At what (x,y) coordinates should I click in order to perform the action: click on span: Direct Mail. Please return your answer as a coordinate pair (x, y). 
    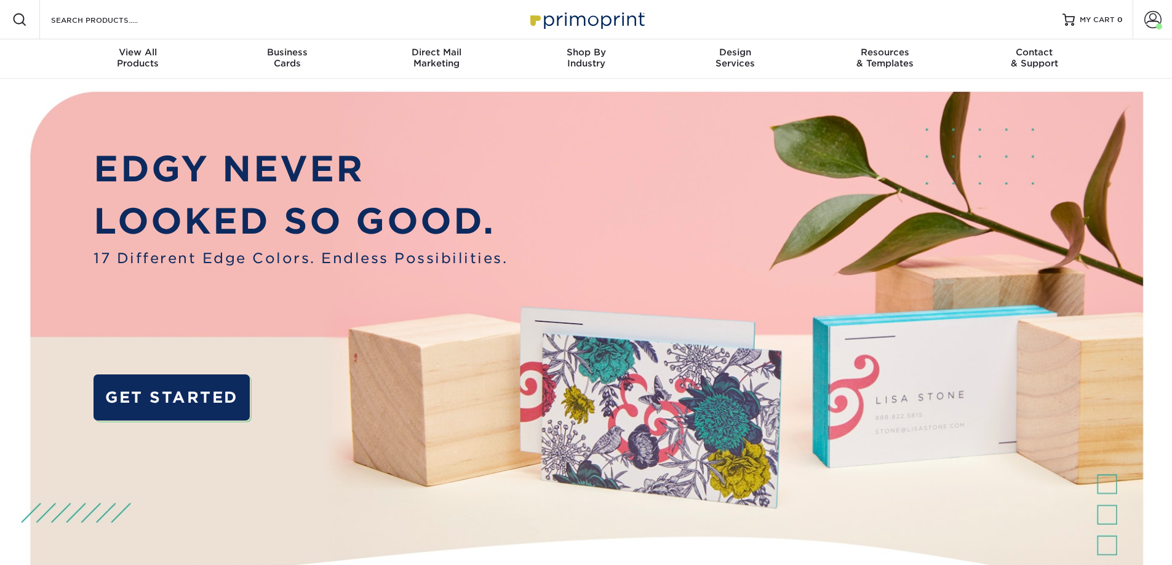
    Looking at the image, I should click on (436, 52).